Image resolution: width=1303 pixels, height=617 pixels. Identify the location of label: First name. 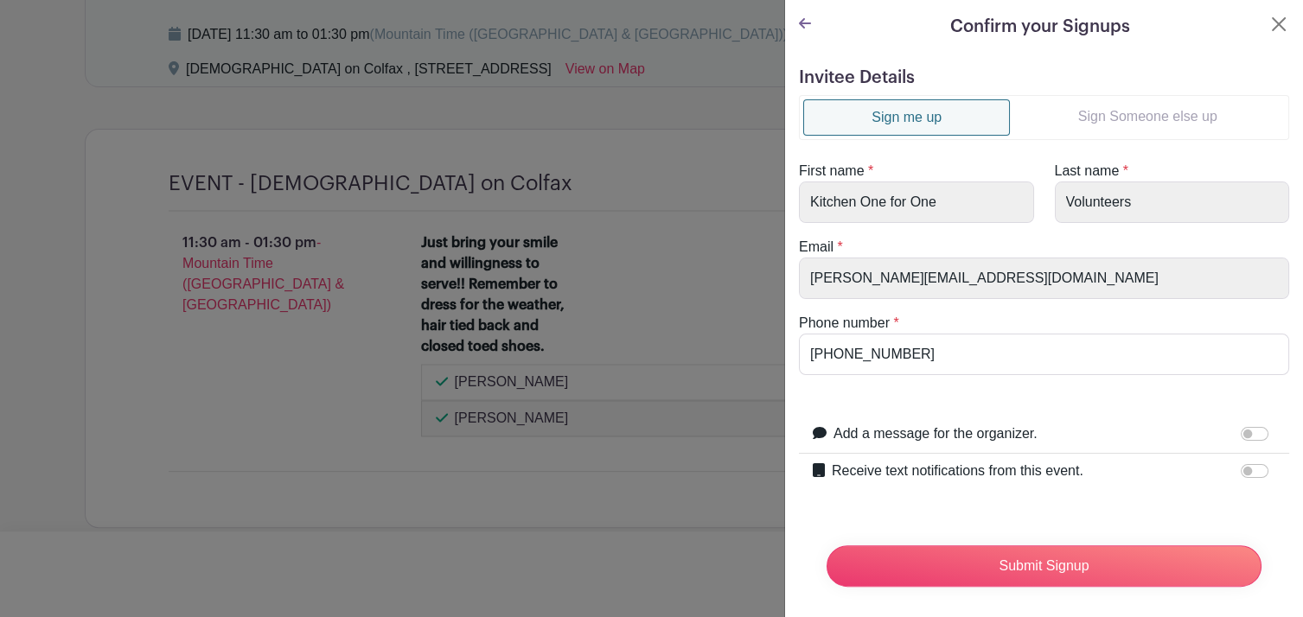
(832, 171).